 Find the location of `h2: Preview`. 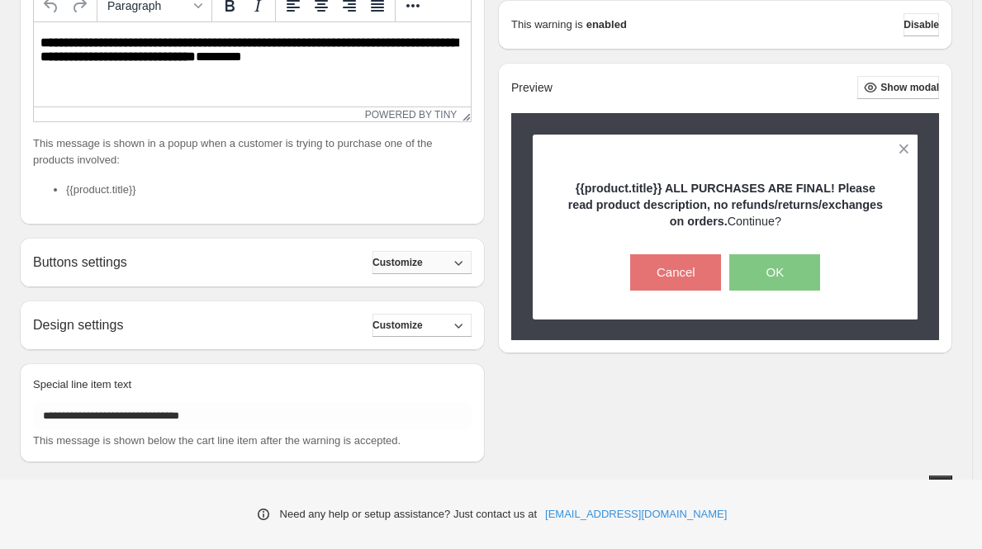

h2: Preview is located at coordinates (532, 88).